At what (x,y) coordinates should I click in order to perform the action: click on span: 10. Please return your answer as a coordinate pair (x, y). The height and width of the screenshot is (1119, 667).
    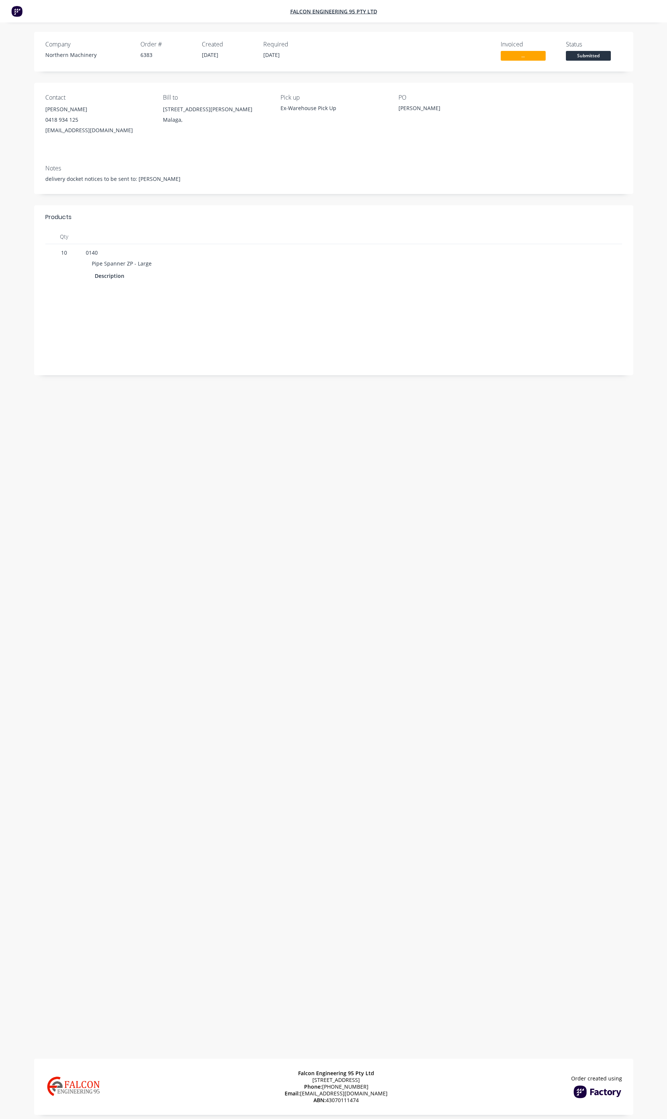
    Looking at the image, I should click on (64, 252).